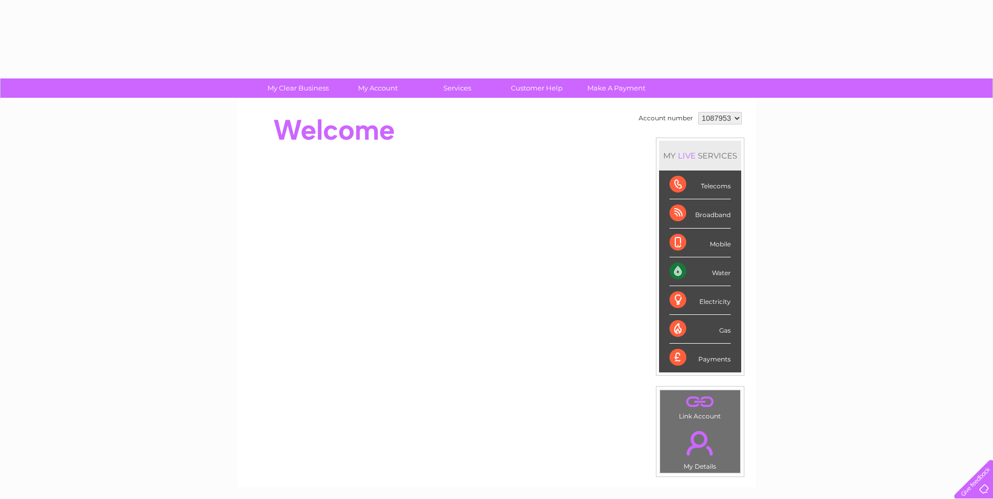 This screenshot has width=993, height=499. I want to click on a: Services, so click(457, 88).